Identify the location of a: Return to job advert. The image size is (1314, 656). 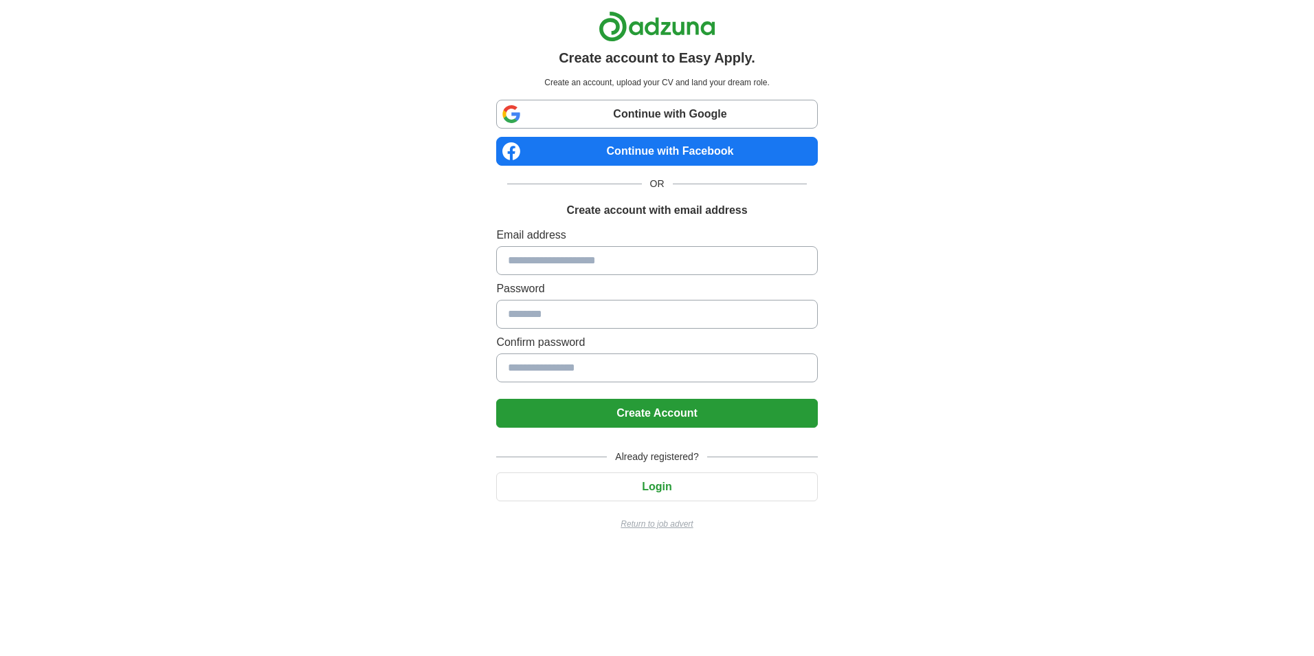
(657, 524).